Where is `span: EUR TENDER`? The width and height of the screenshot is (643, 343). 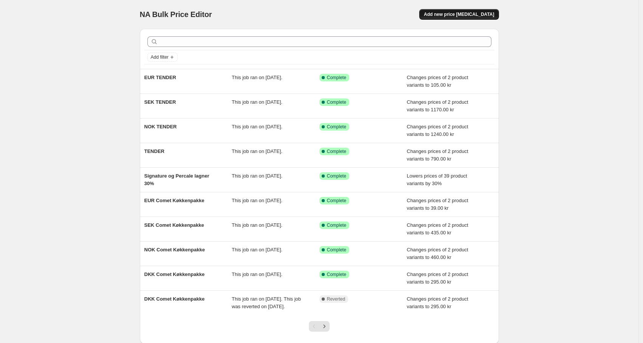 span: EUR TENDER is located at coordinates (160, 77).